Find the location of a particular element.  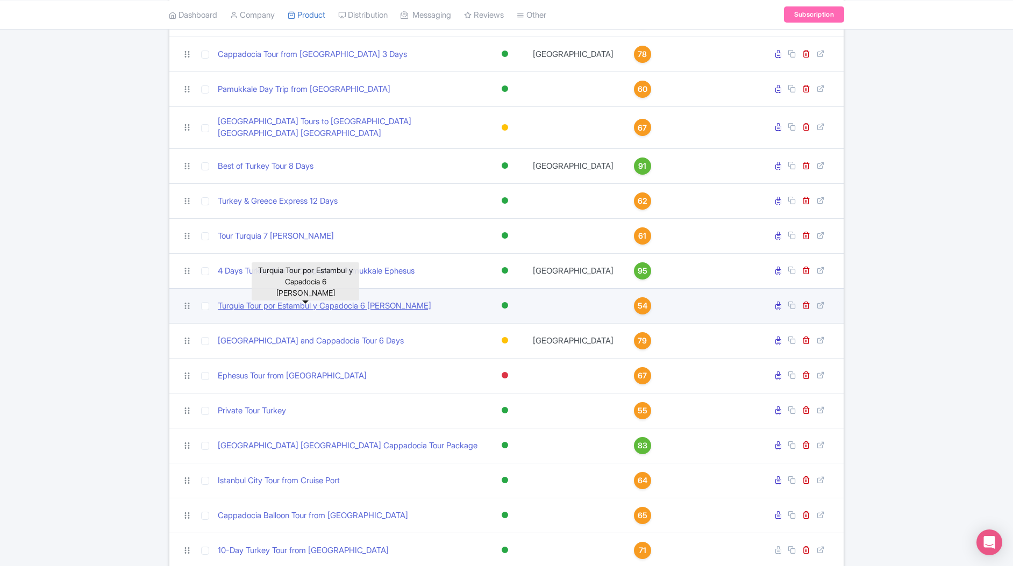

a: 95 is located at coordinates (643, 271).